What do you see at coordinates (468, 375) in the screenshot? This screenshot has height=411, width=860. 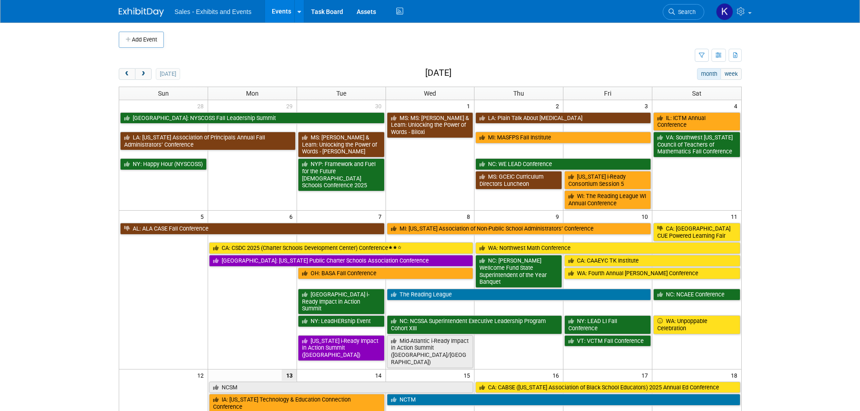 I see `span: 15` at bounding box center [468, 375].